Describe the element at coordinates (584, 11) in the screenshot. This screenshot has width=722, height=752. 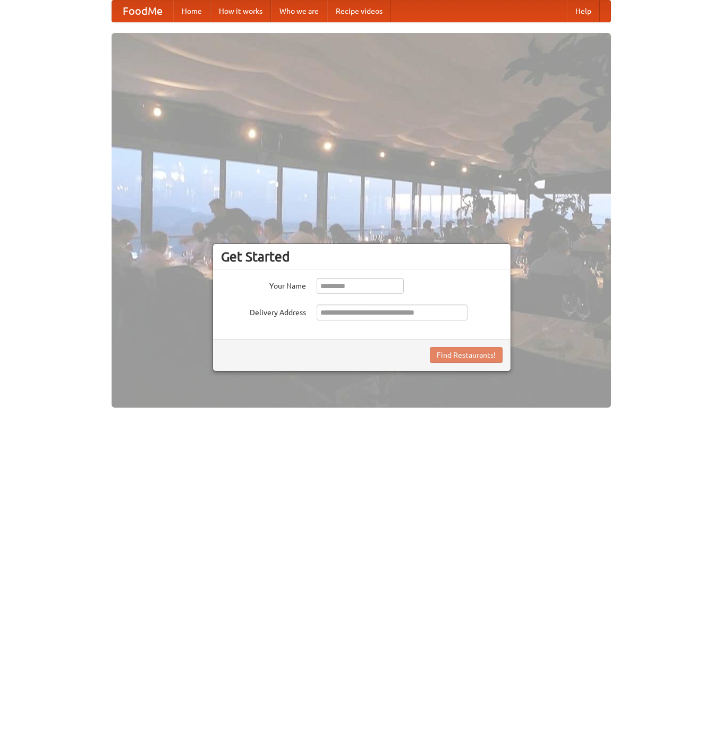
I see `a: Help` at that location.